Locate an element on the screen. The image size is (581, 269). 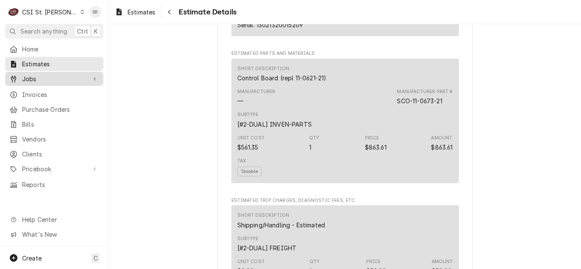
span: Pricebook is located at coordinates (54, 169).